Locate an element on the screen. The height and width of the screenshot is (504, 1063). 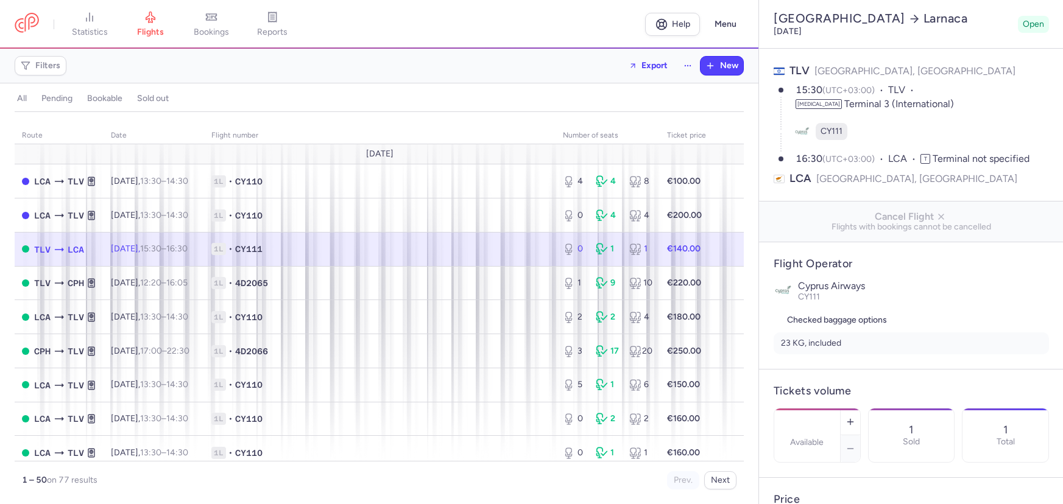
time: 16:30 is located at coordinates (177, 248).